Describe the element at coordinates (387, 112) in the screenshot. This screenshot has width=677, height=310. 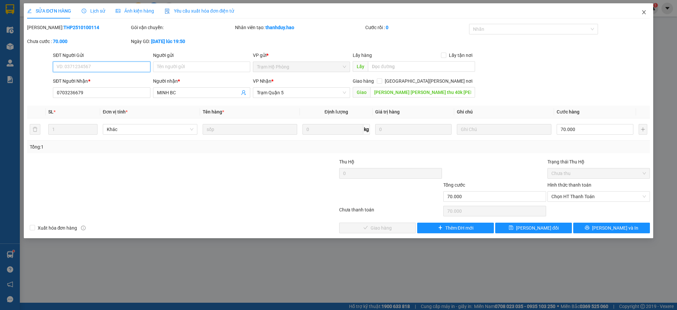
I see `span: Giá trị hàng` at that location.